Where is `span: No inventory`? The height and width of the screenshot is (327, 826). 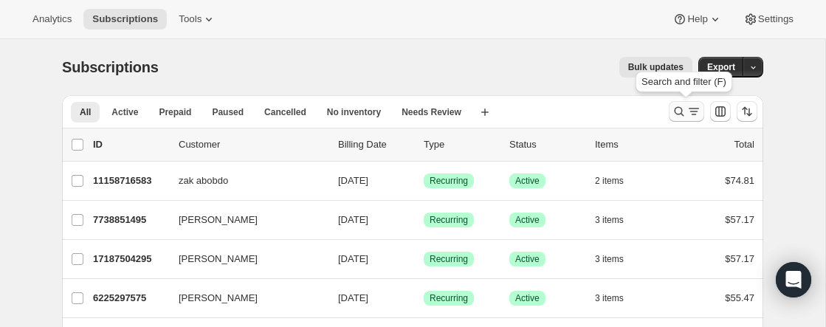 span: No inventory is located at coordinates (353, 112).